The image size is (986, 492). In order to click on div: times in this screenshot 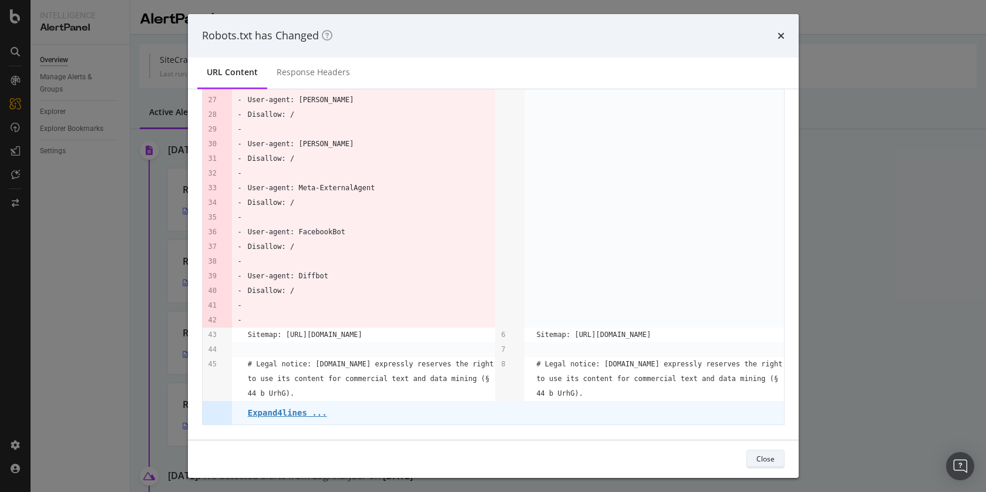, I will do `click(781, 36)`.